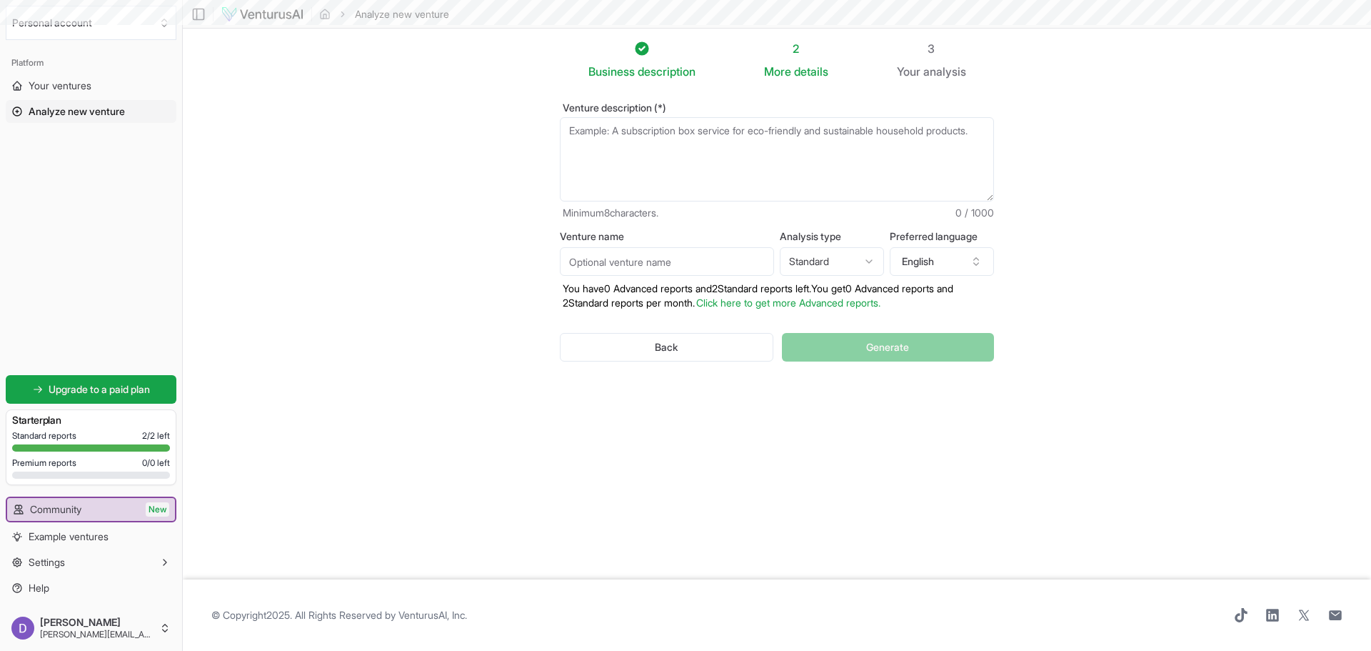 This screenshot has height=651, width=1371. Describe the element at coordinates (23, 628) in the screenshot. I see `img: ACg8ocJCB4xpnj5ciL49ez84dWCtJhdt7_glPNLP4bZAQgCjjtU52g=s96-c` at that location.